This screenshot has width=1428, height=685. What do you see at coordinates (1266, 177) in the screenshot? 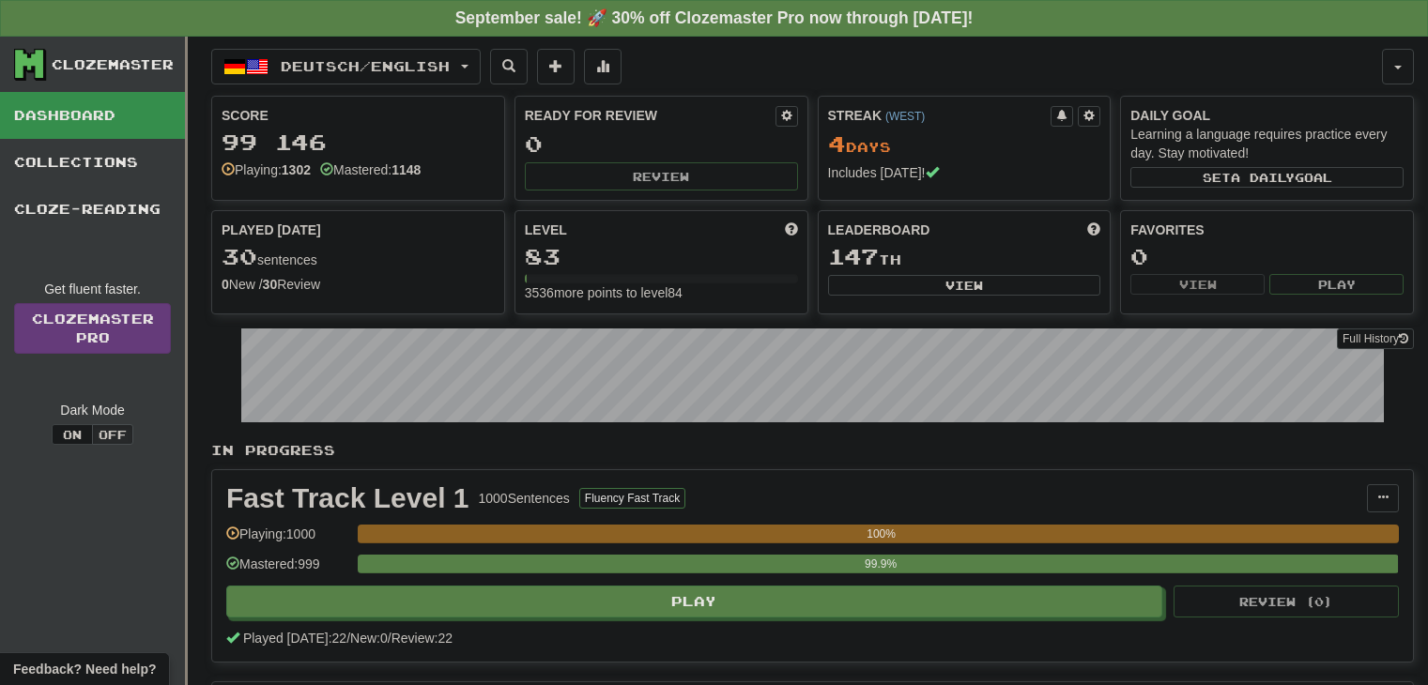
I see `button: Seta dailygoal` at bounding box center [1266, 177].